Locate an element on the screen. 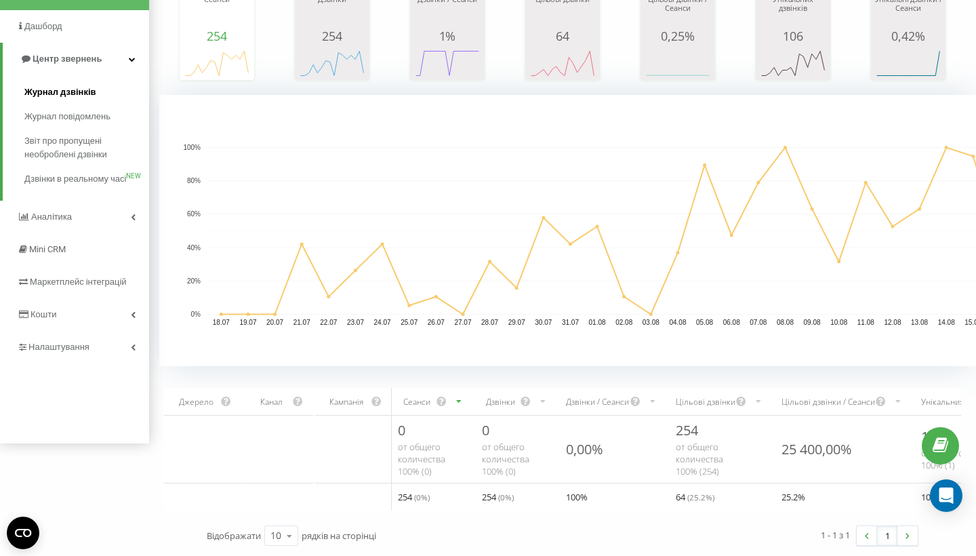 This screenshot has height=556, width=976. text: 21.07 is located at coordinates (302, 322).